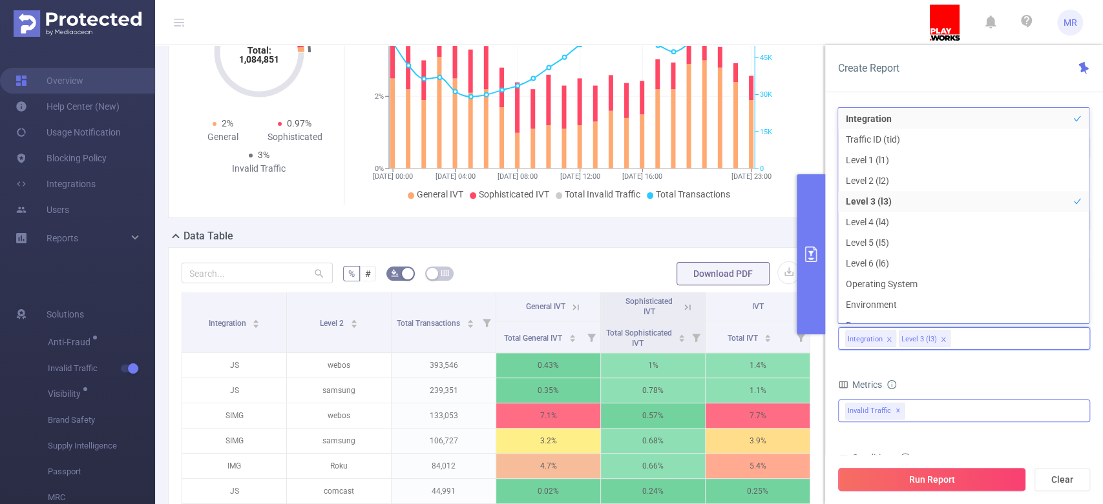 Image resolution: width=1103 pixels, height=504 pixels. Describe the element at coordinates (299, 123) in the screenshot. I see `span: 0.97%` at that location.